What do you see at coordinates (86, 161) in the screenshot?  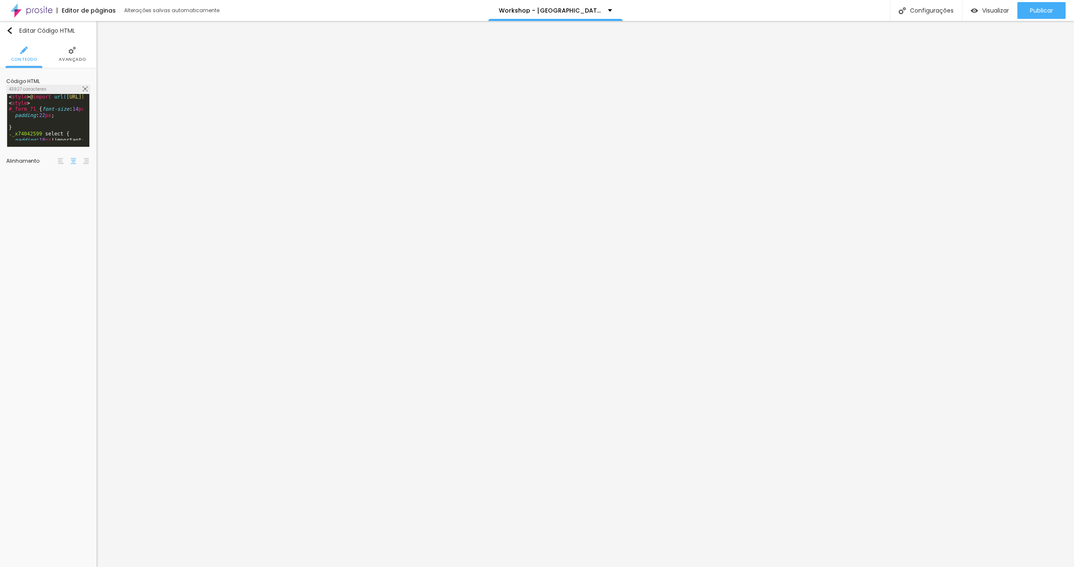 I see `img: paragraph-right-align.svg` at bounding box center [86, 161].